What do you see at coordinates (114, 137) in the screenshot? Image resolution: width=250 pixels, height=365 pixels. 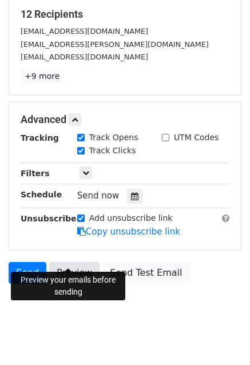 I see `label: Track Opens` at bounding box center [114, 137].